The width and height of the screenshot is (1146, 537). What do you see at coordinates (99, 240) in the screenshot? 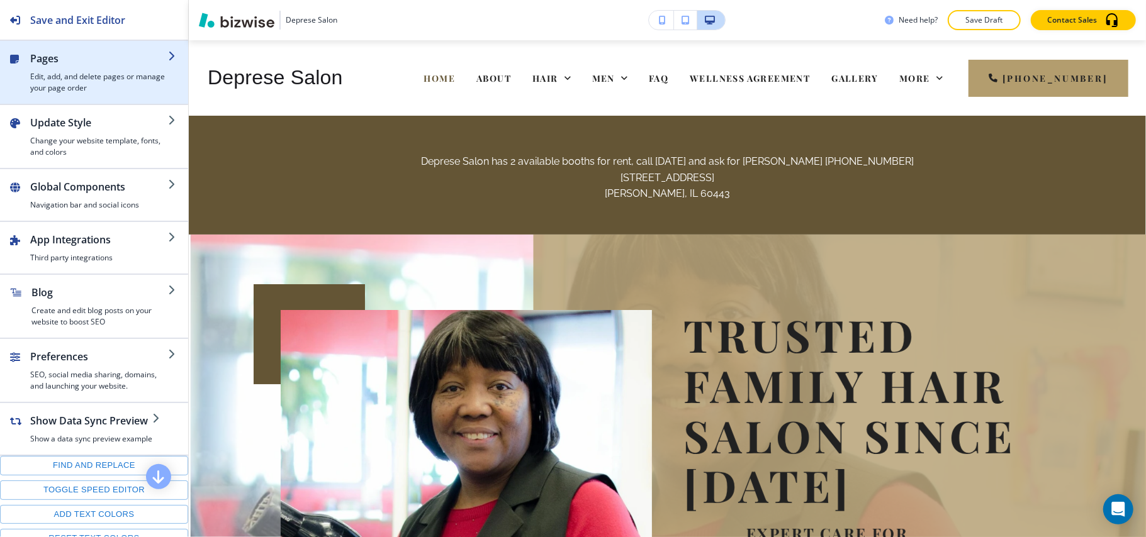
I see `h2: App Integrations` at bounding box center [99, 240].